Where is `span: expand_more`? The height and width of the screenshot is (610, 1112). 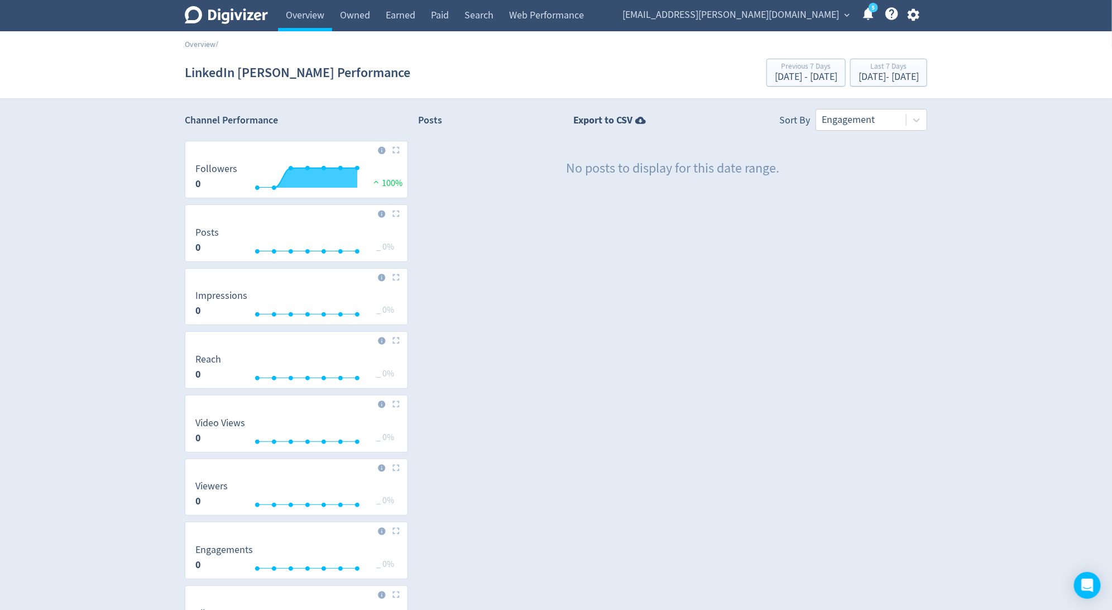 span: expand_more is located at coordinates (847, 15).